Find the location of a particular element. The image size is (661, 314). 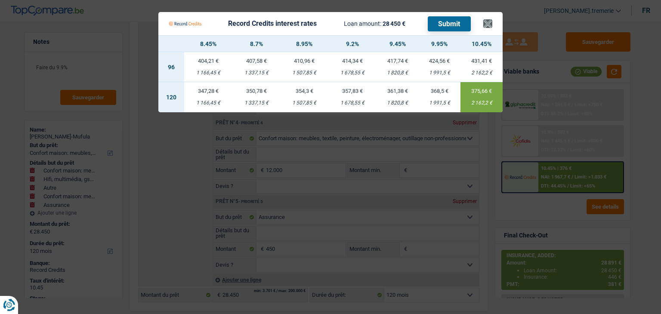

th: 9.2% is located at coordinates (352, 44).